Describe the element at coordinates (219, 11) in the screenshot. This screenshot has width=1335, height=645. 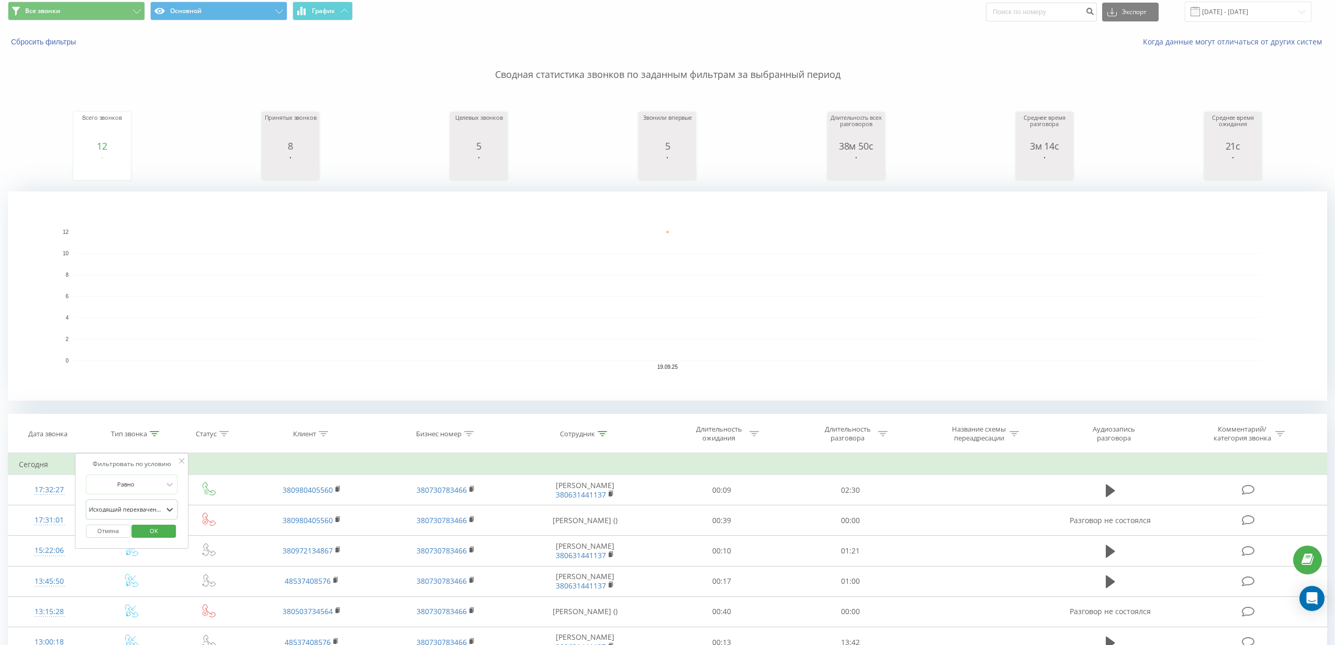
I see `button: Основной` at that location.